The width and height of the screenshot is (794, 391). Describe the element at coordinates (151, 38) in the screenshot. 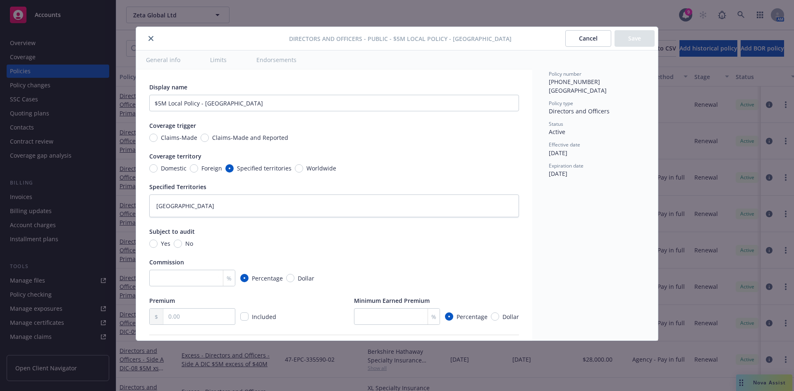

I see `button: close` at that location.